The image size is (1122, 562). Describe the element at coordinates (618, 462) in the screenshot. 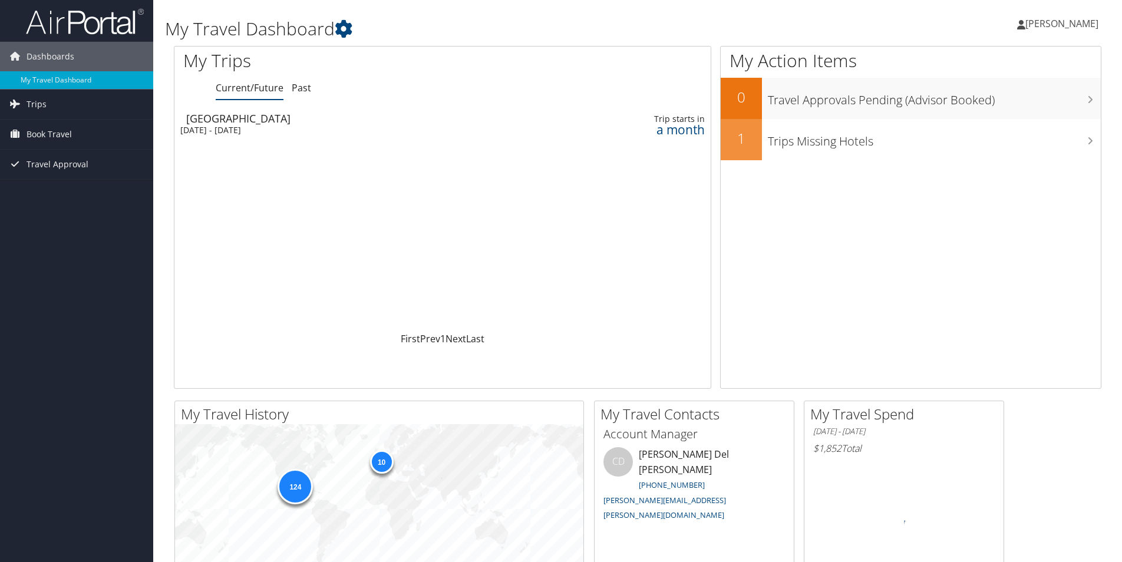

I see `div: CD` at that location.